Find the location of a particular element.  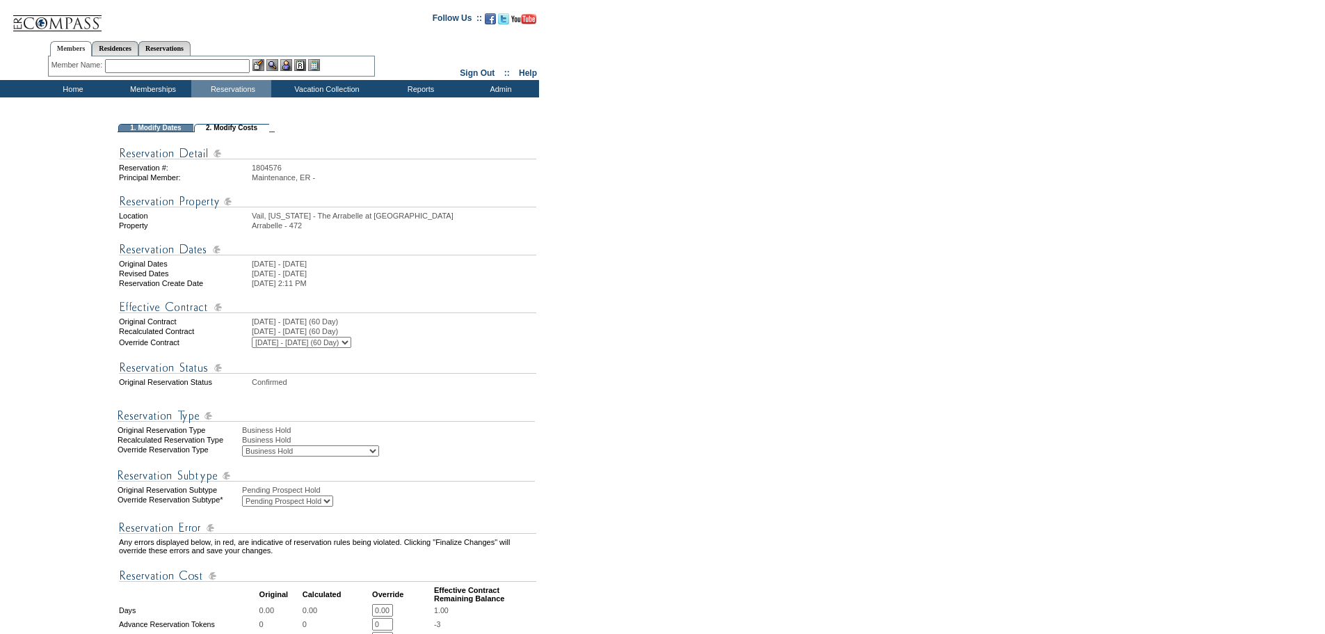

img: Subscribe to our YouTube Channel is located at coordinates (524, 19).